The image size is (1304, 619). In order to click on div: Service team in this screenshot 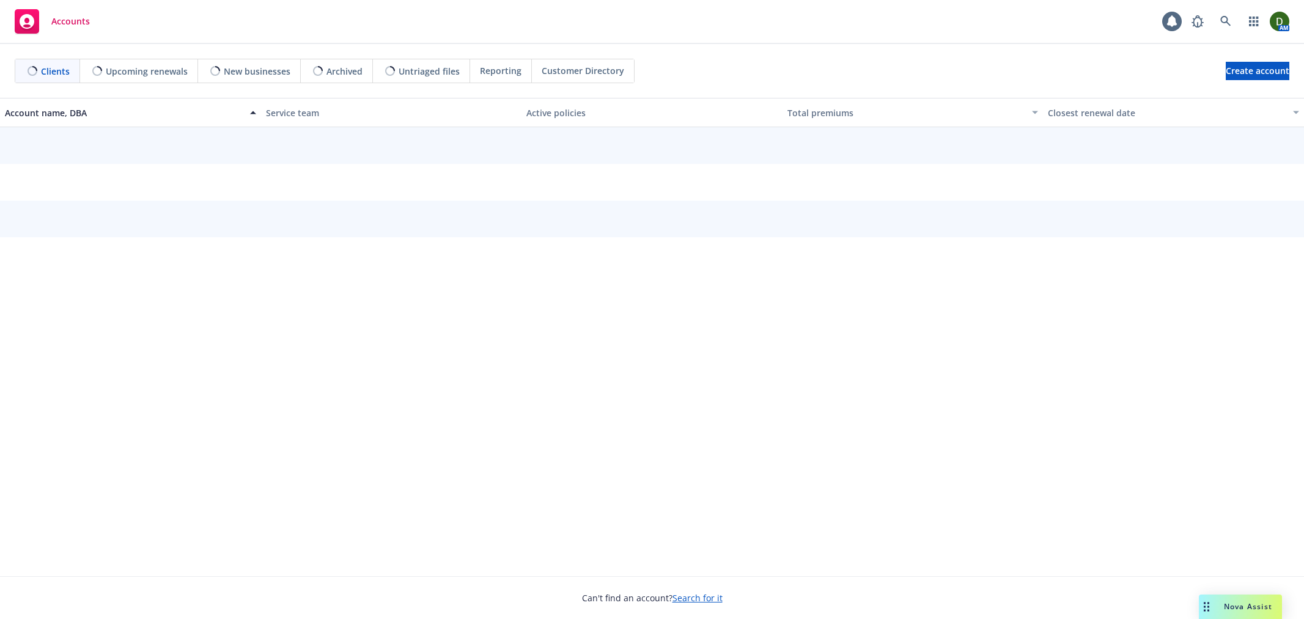, I will do `click(391, 112)`.